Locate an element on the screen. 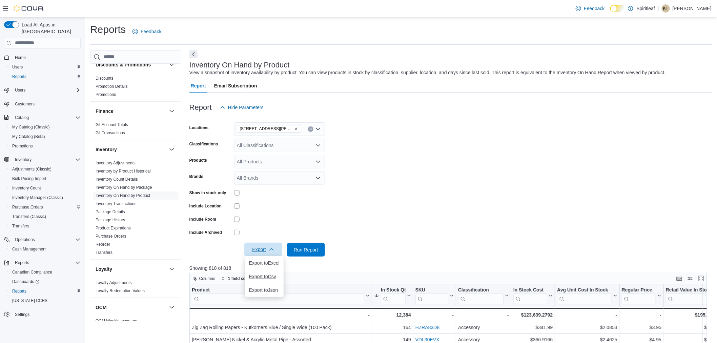 This screenshot has height=343, width=717. div: SKU is located at coordinates (431, 290).